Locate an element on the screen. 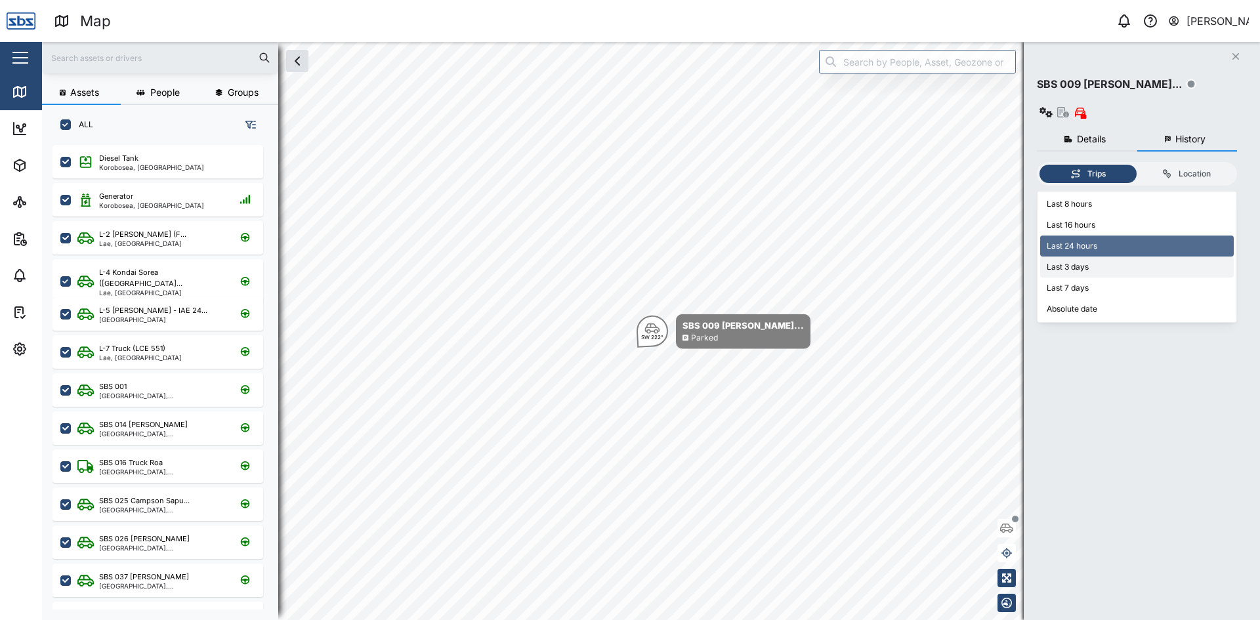 Image resolution: width=1260 pixels, height=620 pixels. span: History is located at coordinates (1190, 139).